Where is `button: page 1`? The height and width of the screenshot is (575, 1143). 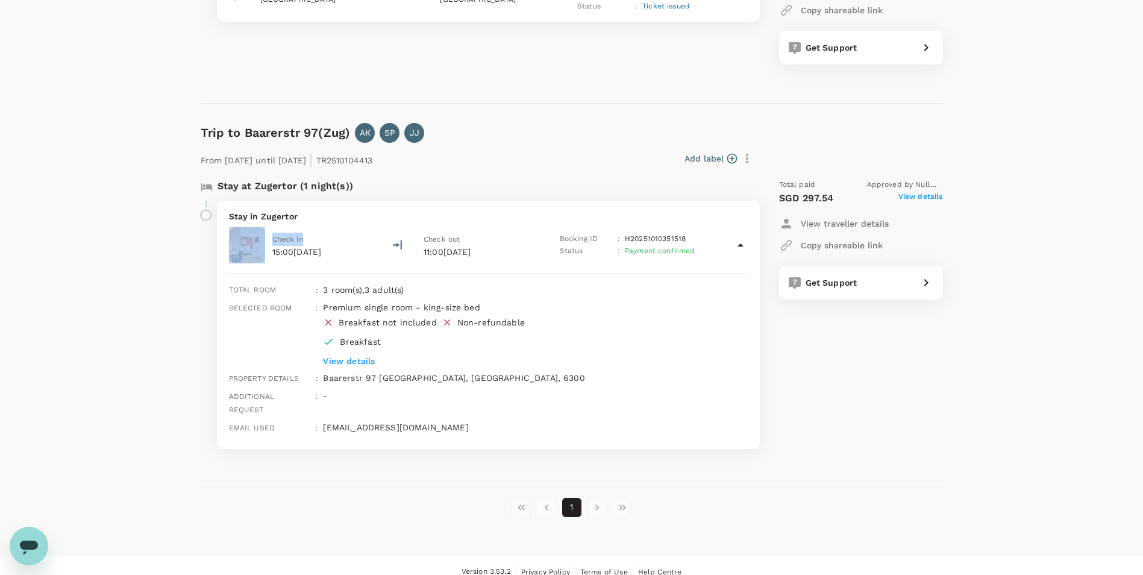 button: page 1 is located at coordinates (572, 507).